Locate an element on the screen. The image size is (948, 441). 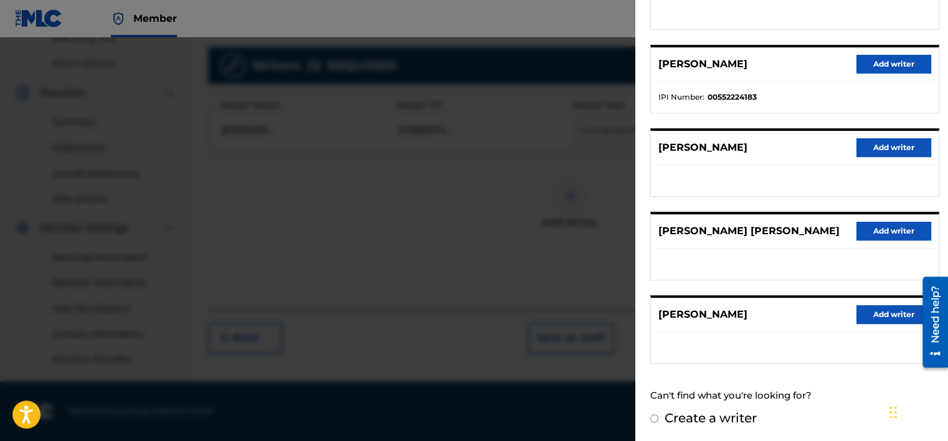
div: Open Resource Center is located at coordinates (22, 50).